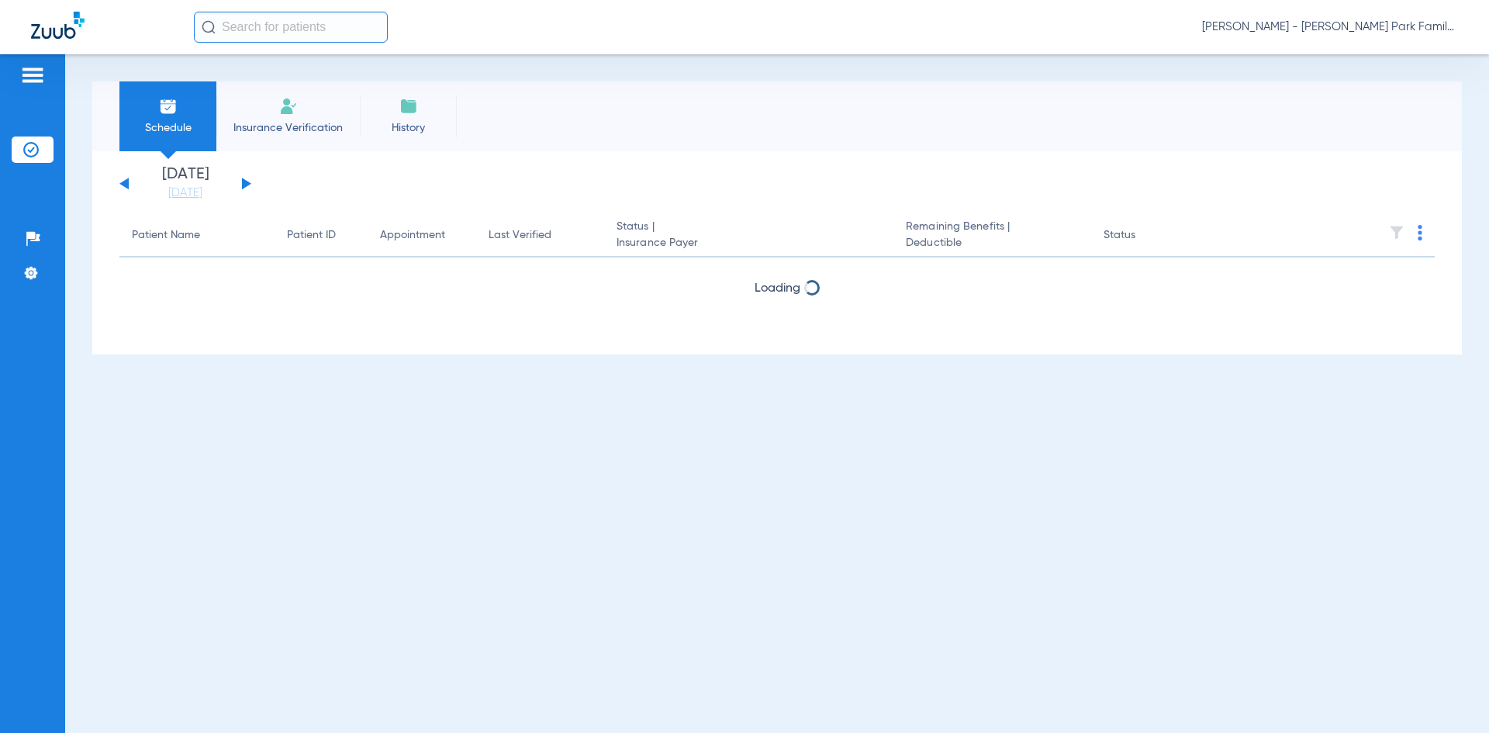  What do you see at coordinates (1143, 236) in the screenshot?
I see `th: Status` at bounding box center [1143, 236].